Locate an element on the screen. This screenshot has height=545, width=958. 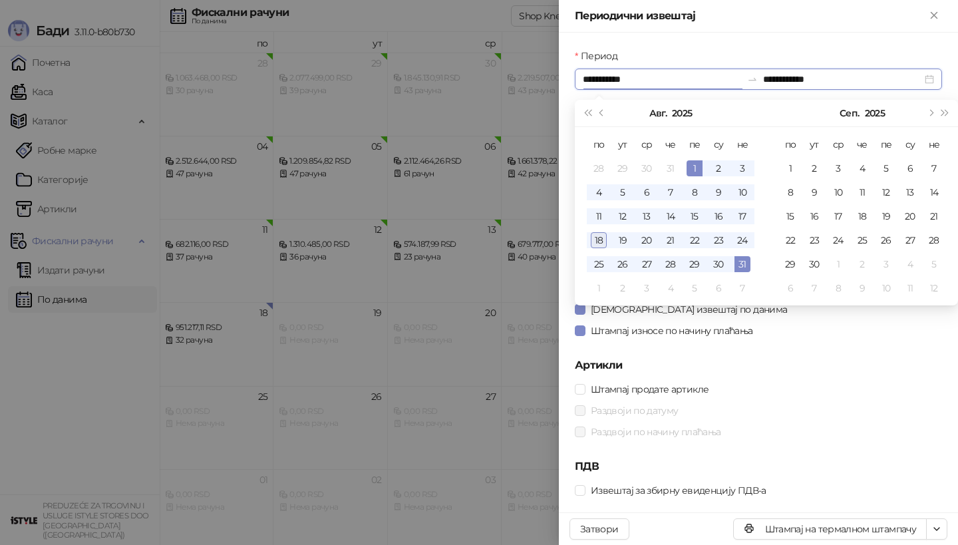
td: 2025-10-03 is located at coordinates (886, 264).